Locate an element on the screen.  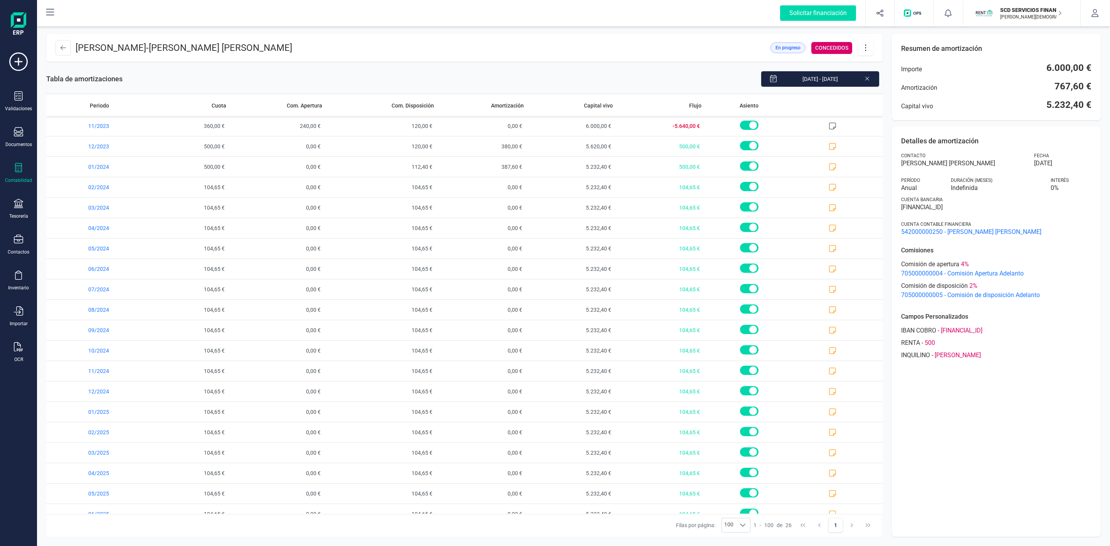
span: 02/2024 is located at coordinates (93, 187).